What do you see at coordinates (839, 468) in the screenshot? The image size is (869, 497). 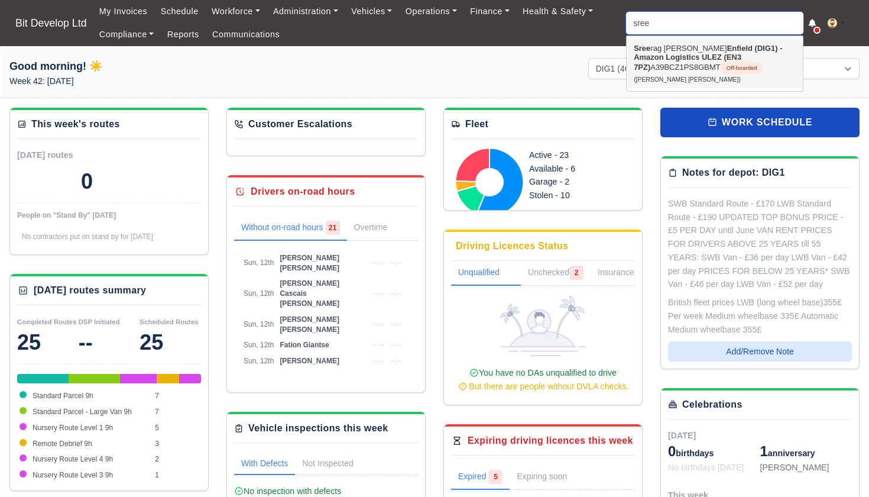 I see `div: Chat Widget` at bounding box center [839, 468].